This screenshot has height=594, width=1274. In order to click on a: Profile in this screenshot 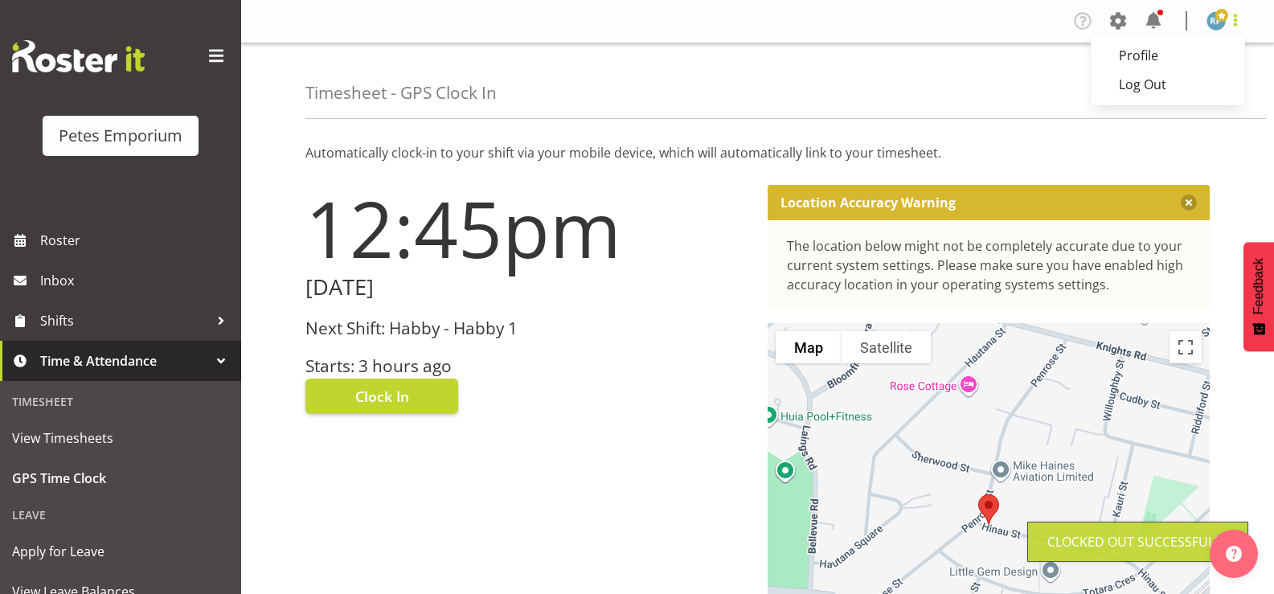, I will do `click(1168, 55)`.